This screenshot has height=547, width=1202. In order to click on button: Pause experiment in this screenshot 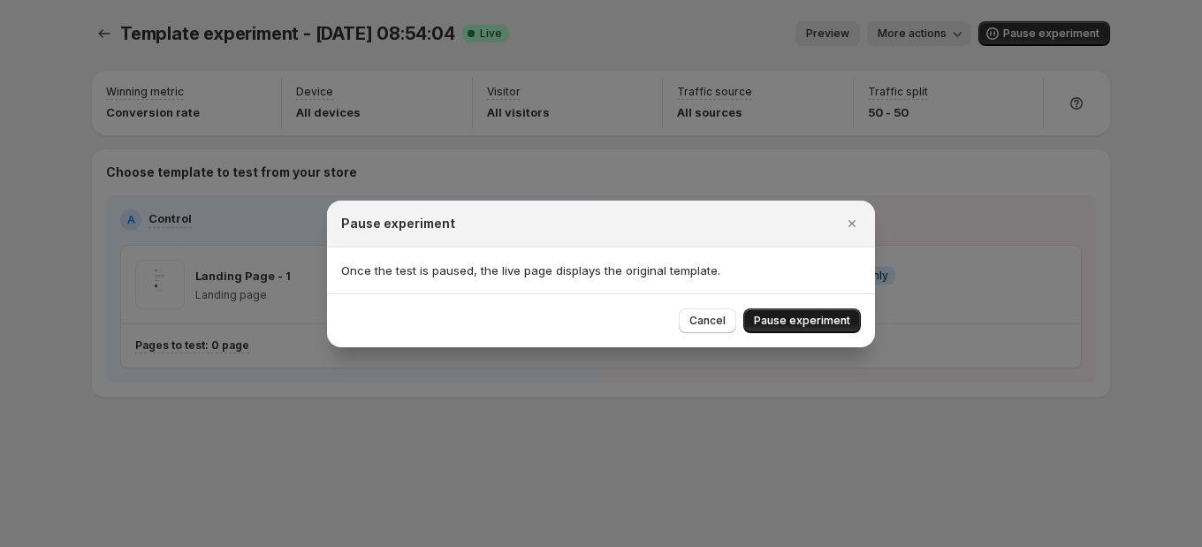, I will do `click(802, 321)`.